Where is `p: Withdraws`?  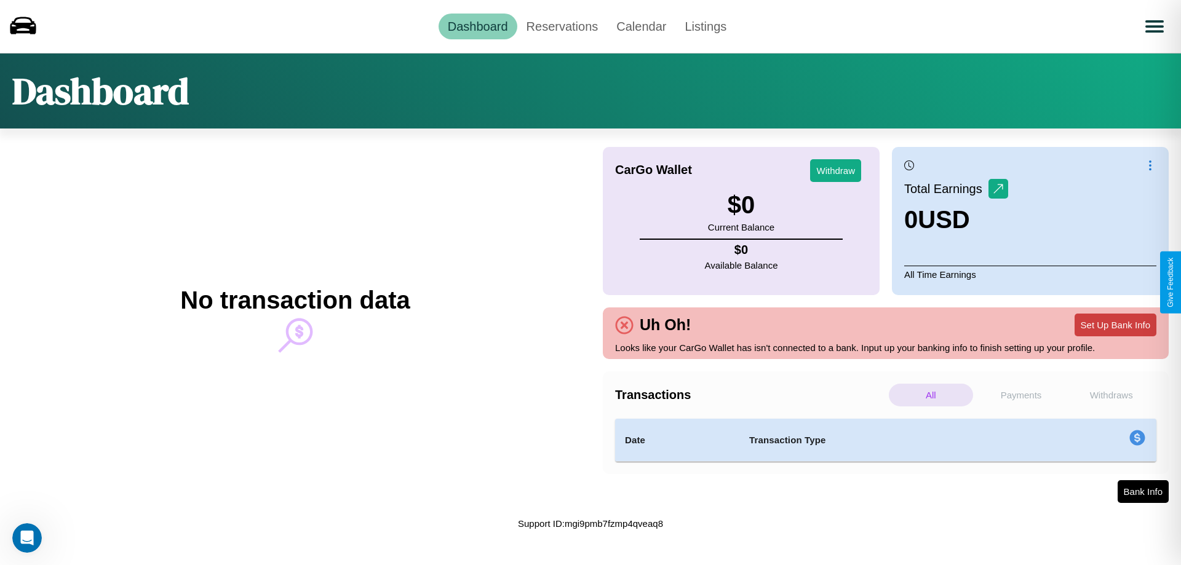
p: Withdraws is located at coordinates (1111, 395).